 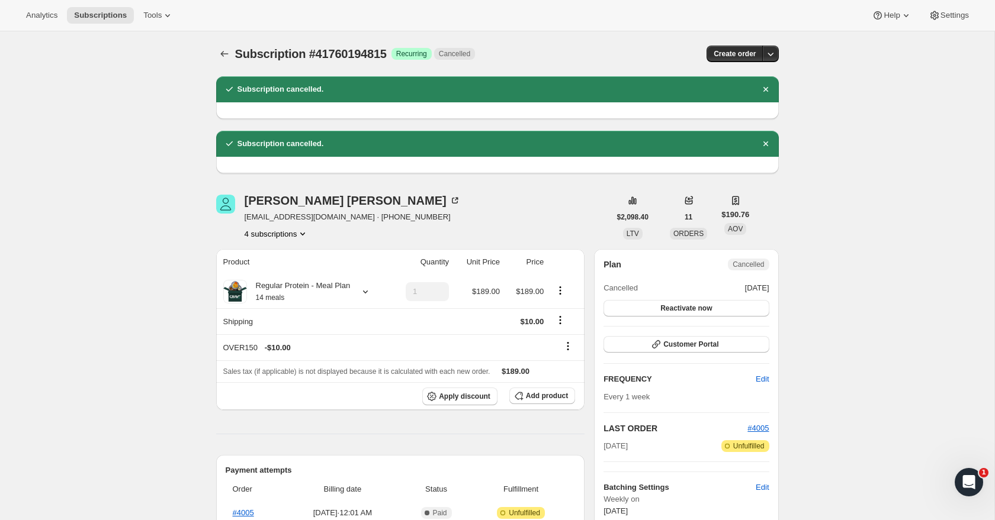 I want to click on button: Reactivate now, so click(x=686, y=309).